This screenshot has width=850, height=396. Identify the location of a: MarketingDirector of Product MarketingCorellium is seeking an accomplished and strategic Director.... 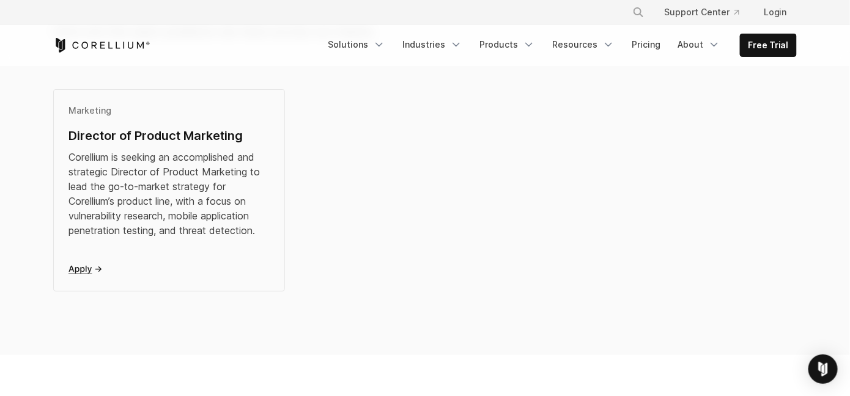
(169, 190).